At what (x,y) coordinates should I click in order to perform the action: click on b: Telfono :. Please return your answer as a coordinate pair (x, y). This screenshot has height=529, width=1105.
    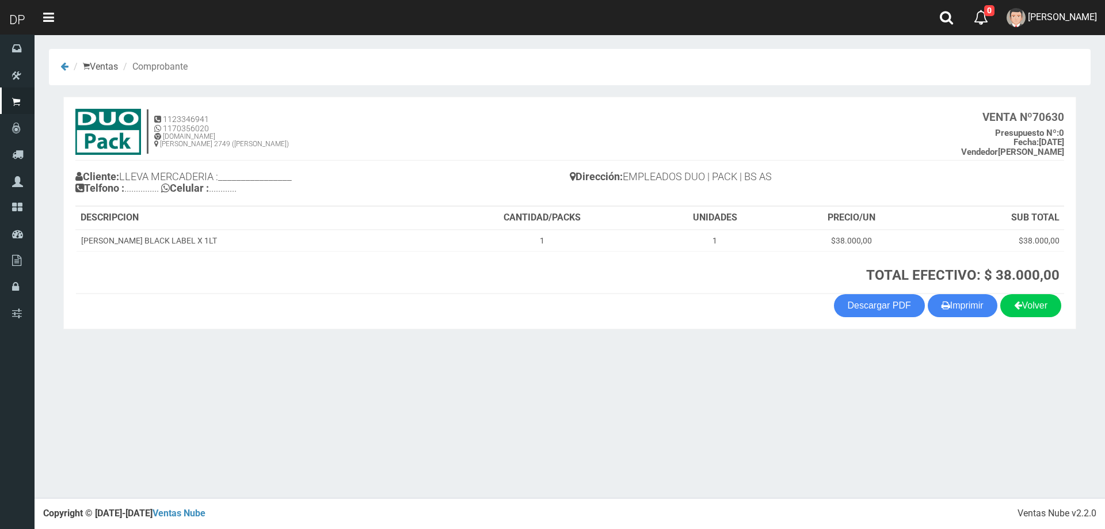
    Looking at the image, I should click on (100, 188).